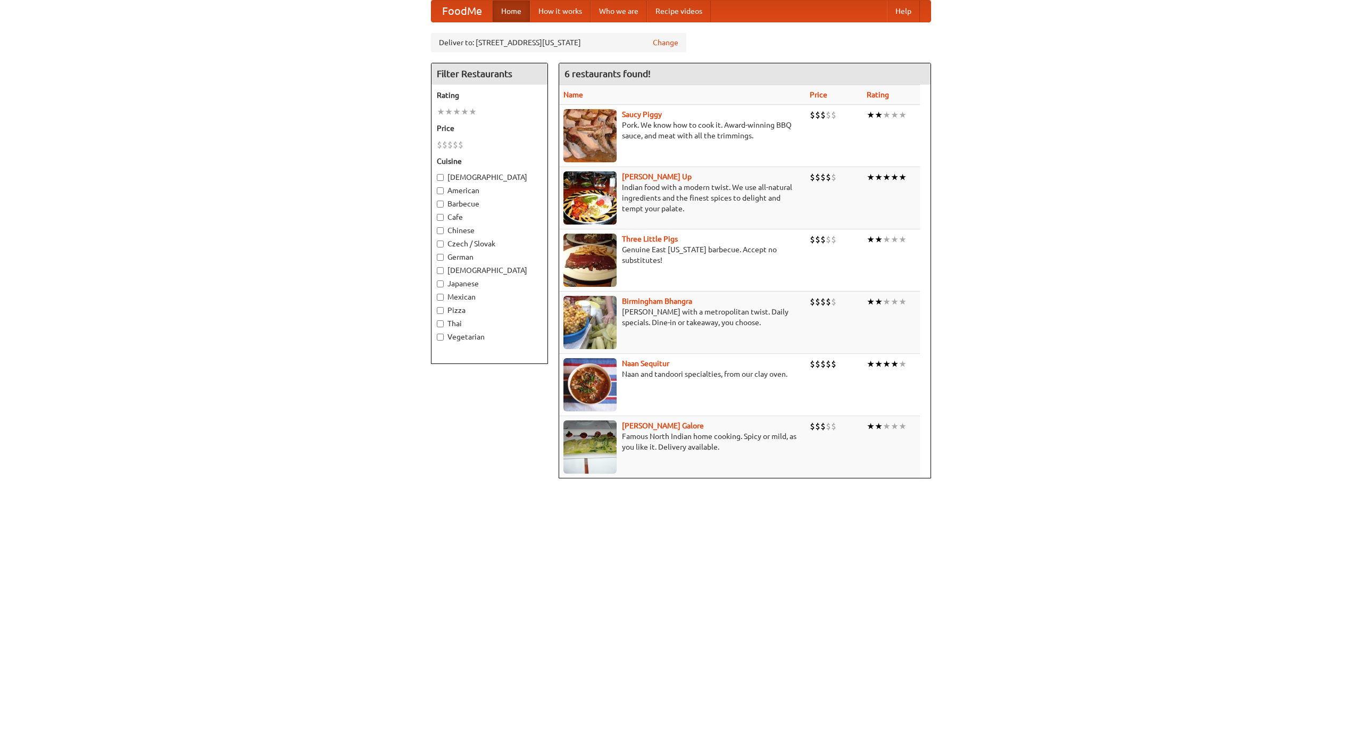  What do you see at coordinates (904, 11) in the screenshot?
I see `a: Help` at bounding box center [904, 11].